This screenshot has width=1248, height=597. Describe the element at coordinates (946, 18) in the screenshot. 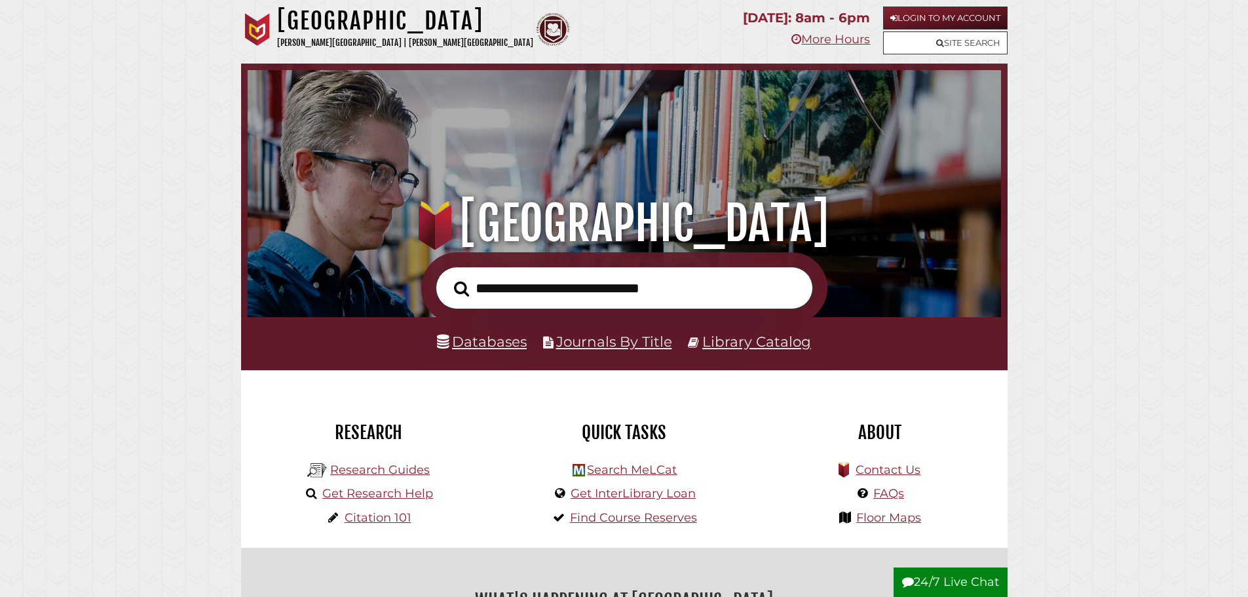

I see `a: Login to My Account` at that location.